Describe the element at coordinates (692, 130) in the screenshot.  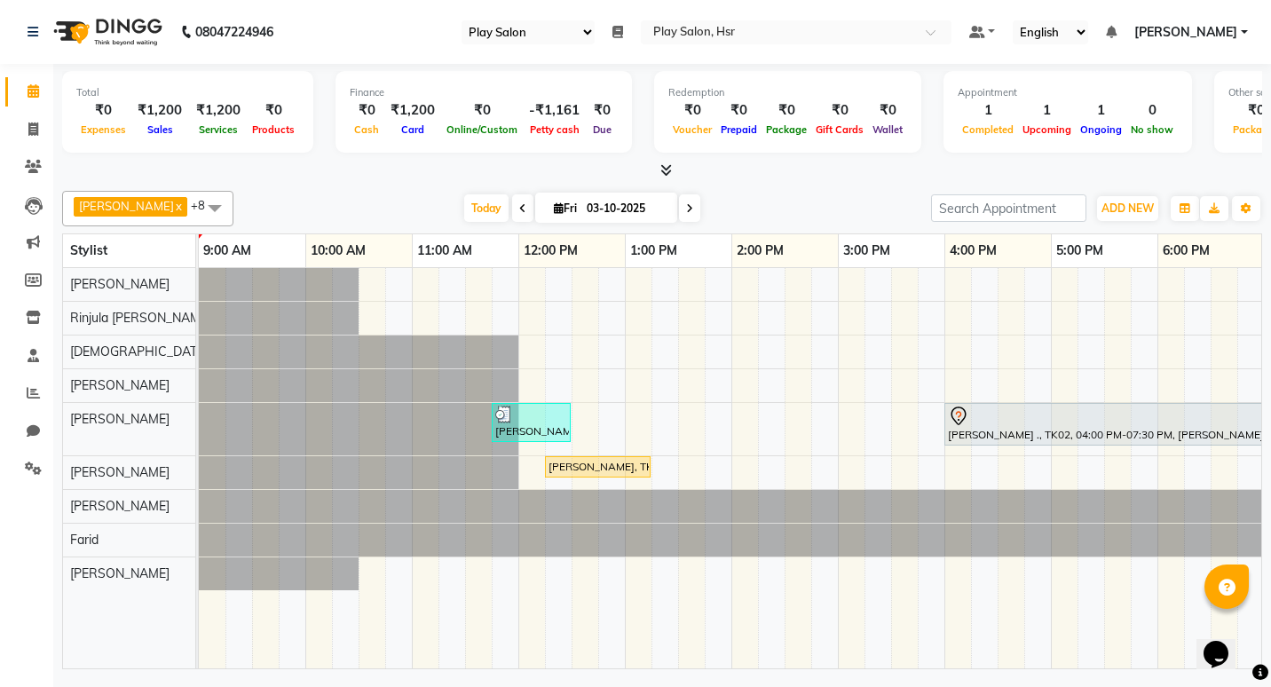
I see `span: Voucher` at that location.